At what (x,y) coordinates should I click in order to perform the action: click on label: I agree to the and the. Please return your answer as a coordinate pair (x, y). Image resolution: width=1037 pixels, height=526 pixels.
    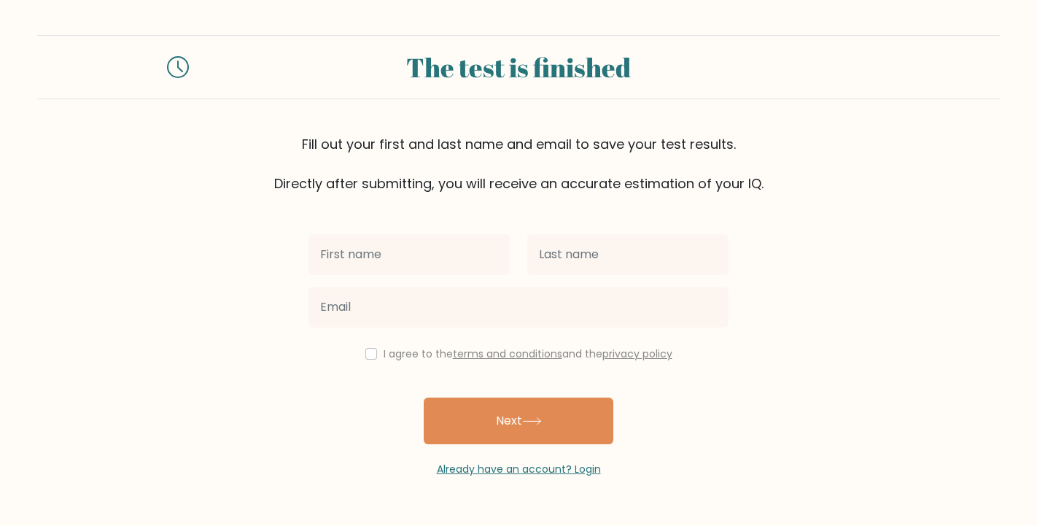
    Looking at the image, I should click on (528, 354).